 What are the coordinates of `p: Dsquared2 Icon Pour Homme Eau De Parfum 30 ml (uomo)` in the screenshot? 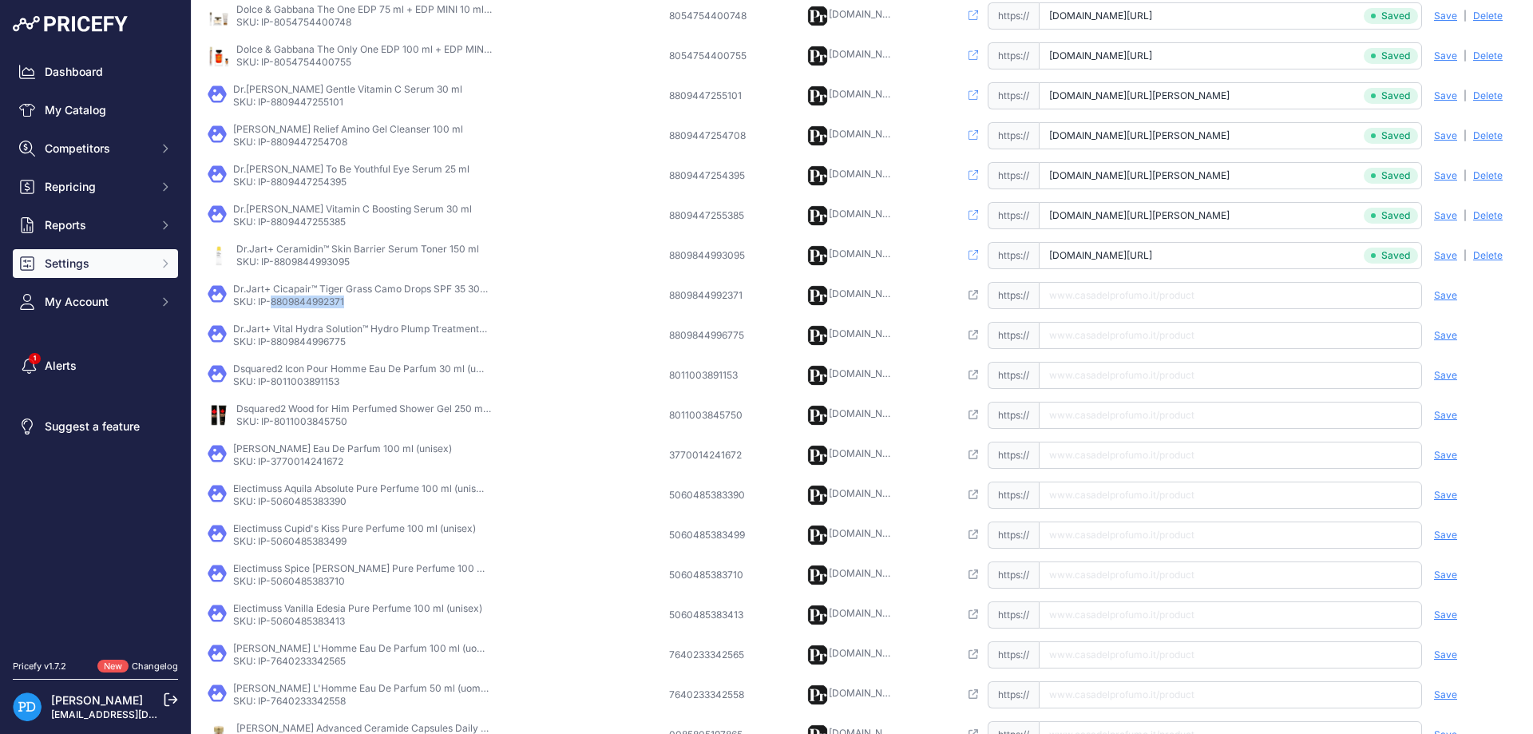 It's located at (361, 369).